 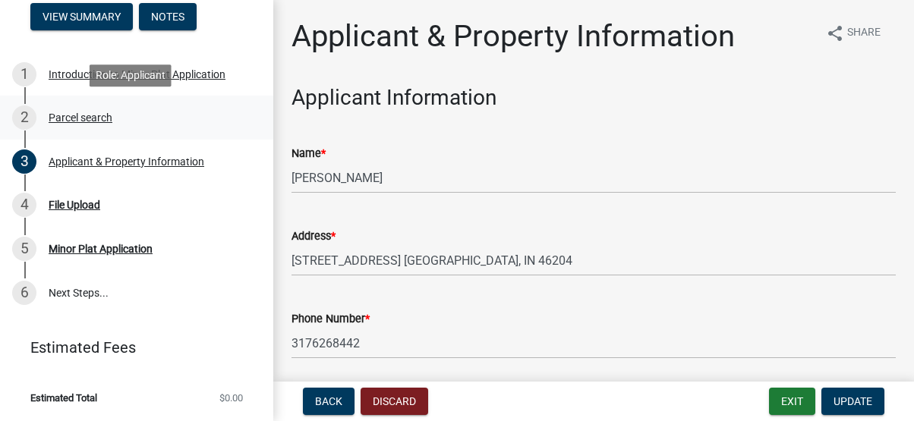 What do you see at coordinates (168, 17) in the screenshot?
I see `wm-modal-confirm: Notes` at bounding box center [168, 17].